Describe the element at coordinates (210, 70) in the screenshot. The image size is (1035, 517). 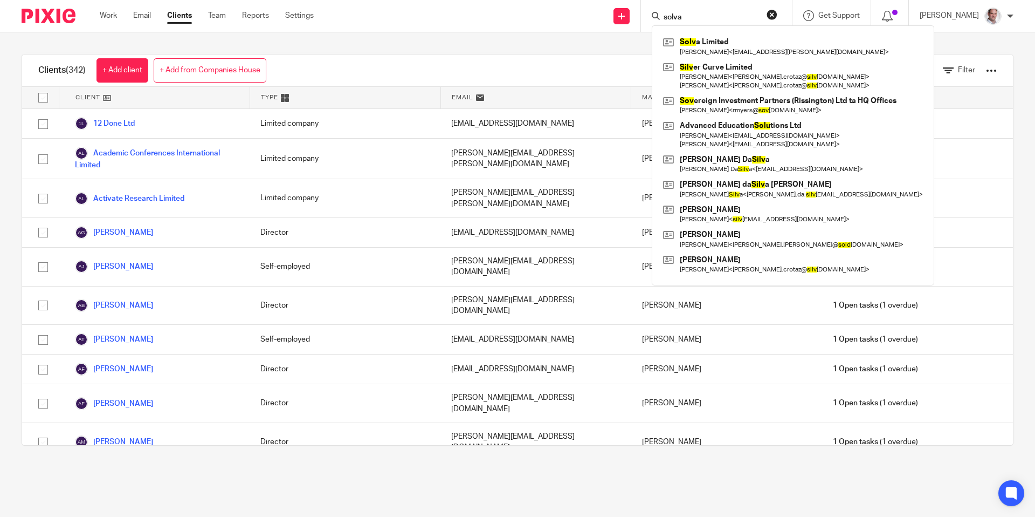
I see `a: + Add from Companies House` at that location.